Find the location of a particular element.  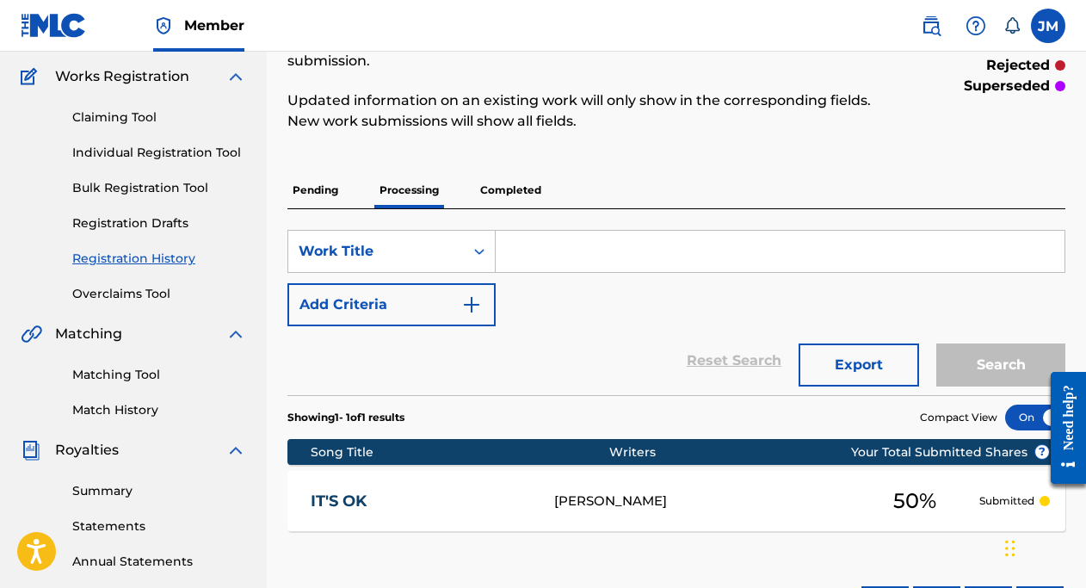

p: rejected is located at coordinates (1018, 65).